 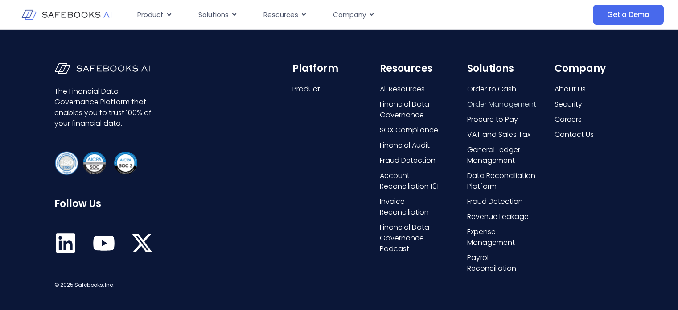 What do you see at coordinates (589, 119) in the screenshot?
I see `a: Careers` at bounding box center [589, 119].